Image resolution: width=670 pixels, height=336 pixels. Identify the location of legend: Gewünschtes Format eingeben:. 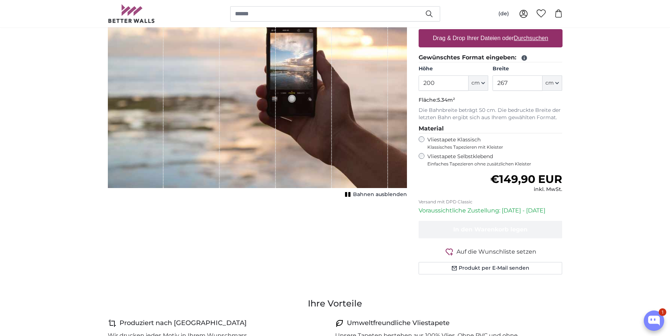
(491, 58).